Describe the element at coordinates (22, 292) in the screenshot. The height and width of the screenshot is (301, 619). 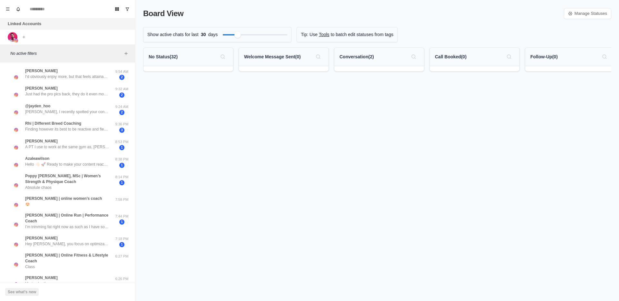
I see `button: See what's new` at that location.